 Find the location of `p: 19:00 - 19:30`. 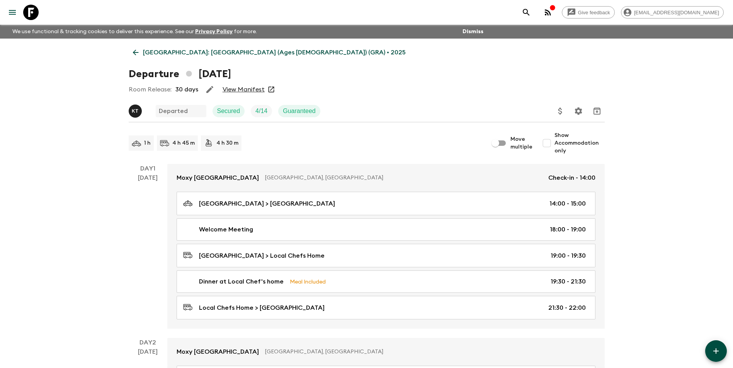

p: 19:00 - 19:30 is located at coordinates (568, 256).